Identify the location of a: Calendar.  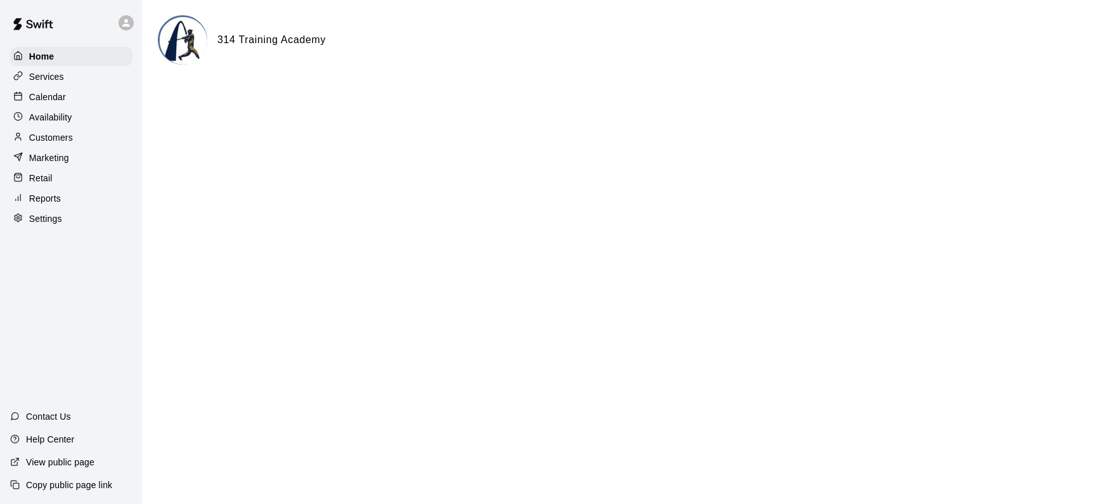
(71, 97).